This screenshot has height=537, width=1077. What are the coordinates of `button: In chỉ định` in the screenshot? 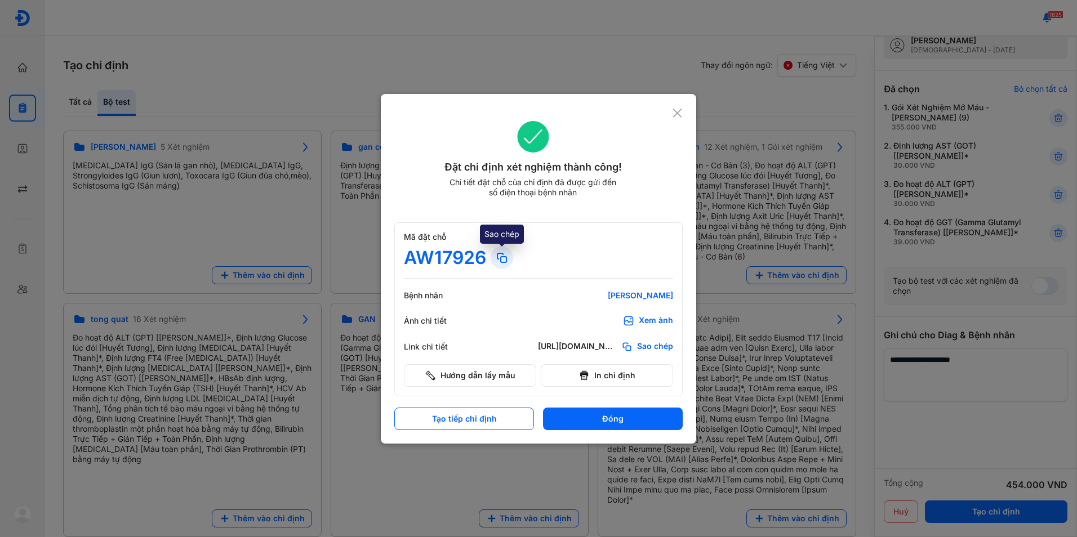 It's located at (607, 376).